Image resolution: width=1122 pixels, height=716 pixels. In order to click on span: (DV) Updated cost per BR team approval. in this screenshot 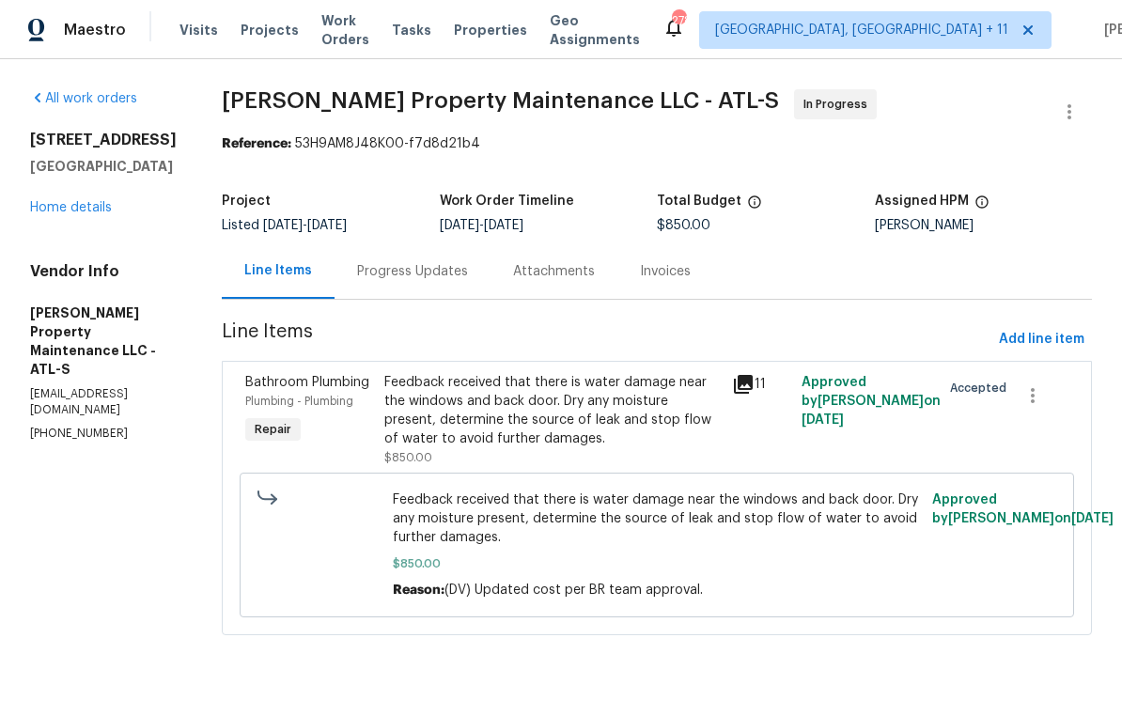, I will do `click(573, 590)`.